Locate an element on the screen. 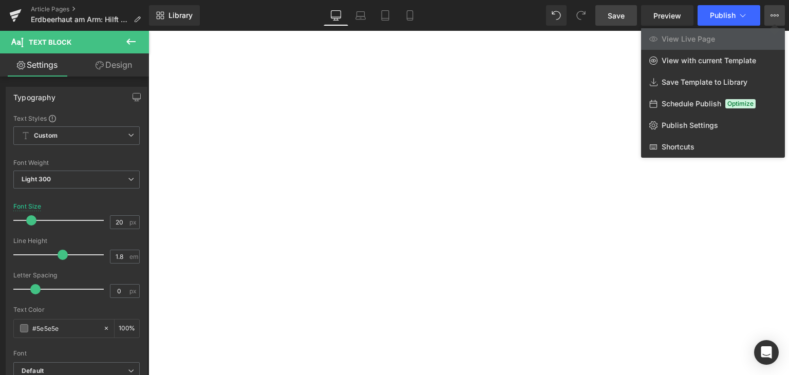 The width and height of the screenshot is (789, 375). div: Typography is located at coordinates (34, 94).